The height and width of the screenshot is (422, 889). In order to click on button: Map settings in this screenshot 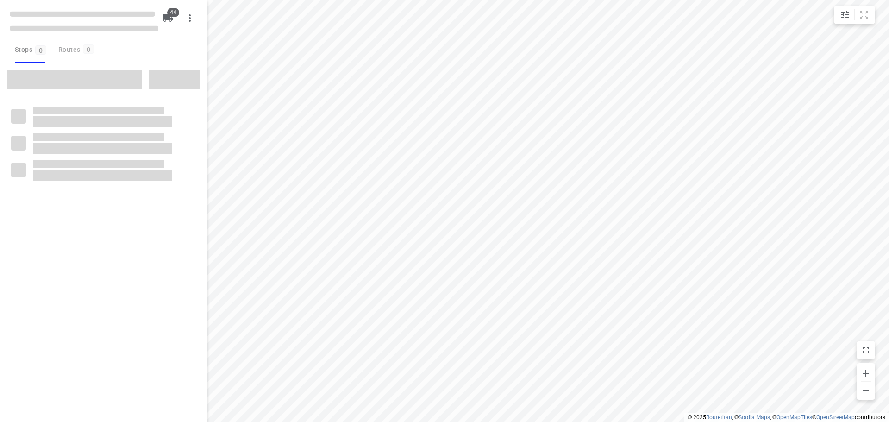, I will do `click(845, 15)`.